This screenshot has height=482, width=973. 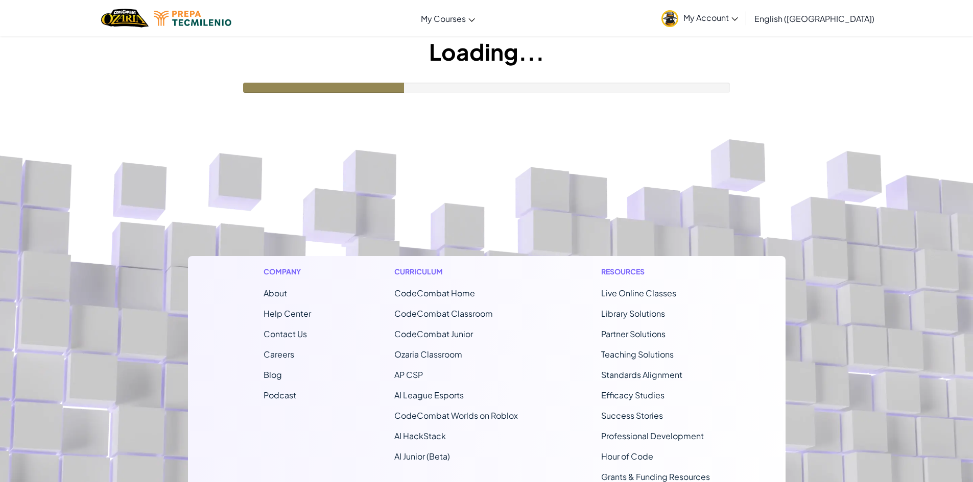 What do you see at coordinates (443, 18) in the screenshot?
I see `span: My Courses` at bounding box center [443, 18].